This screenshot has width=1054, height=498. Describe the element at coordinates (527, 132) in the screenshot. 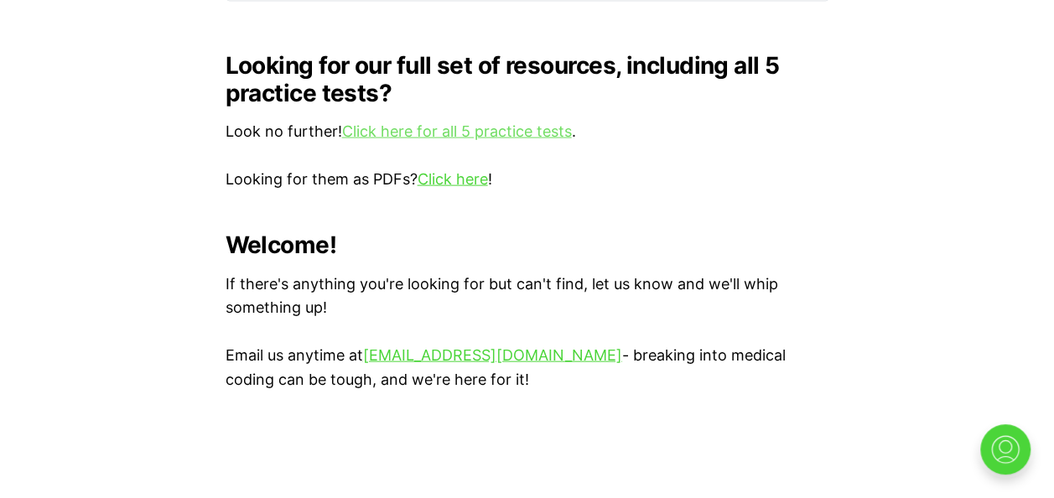

I see `p: Look no further! .` at that location.